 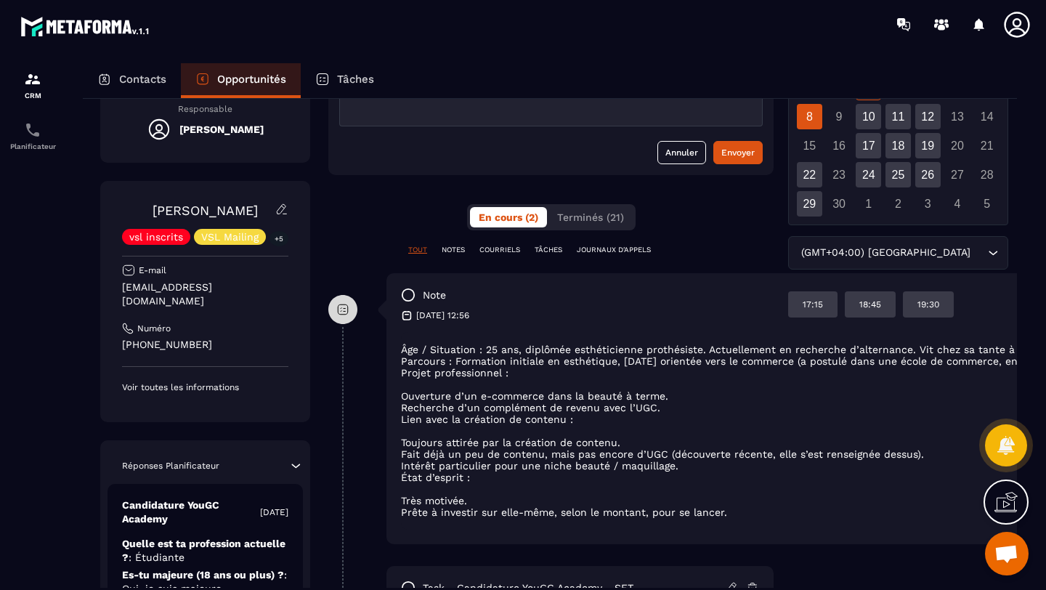 What do you see at coordinates (928, 145) in the screenshot?
I see `div: 19` at bounding box center [928, 145].